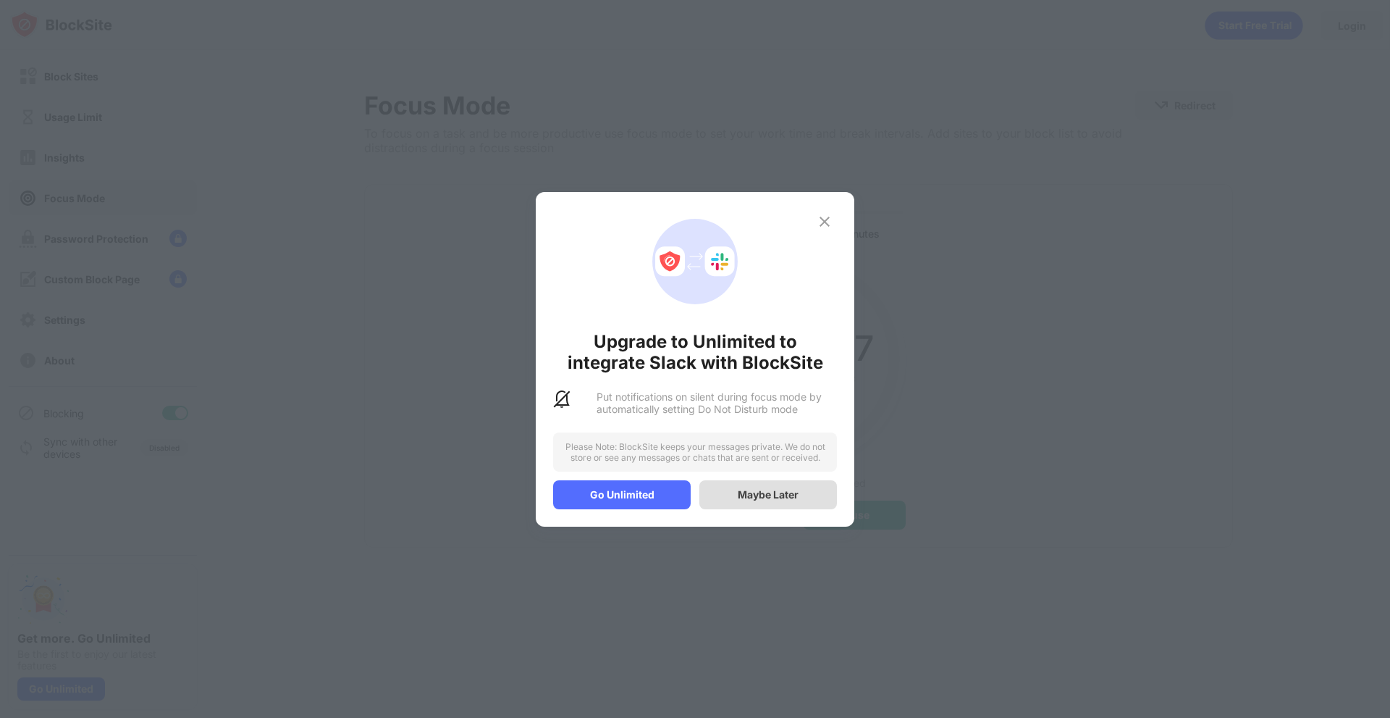 This screenshot has width=1390, height=718. I want to click on img: slack-dnd-notifications.svg, so click(562, 399).